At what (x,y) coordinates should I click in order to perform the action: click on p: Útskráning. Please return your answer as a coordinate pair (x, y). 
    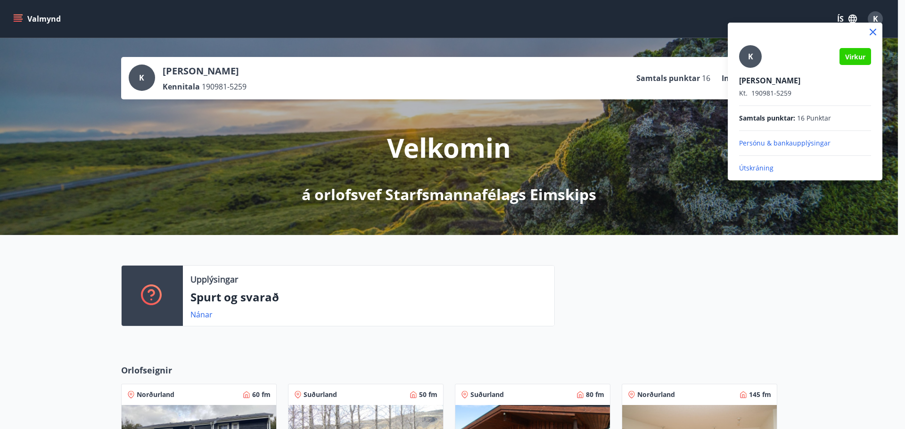
    Looking at the image, I should click on (805, 168).